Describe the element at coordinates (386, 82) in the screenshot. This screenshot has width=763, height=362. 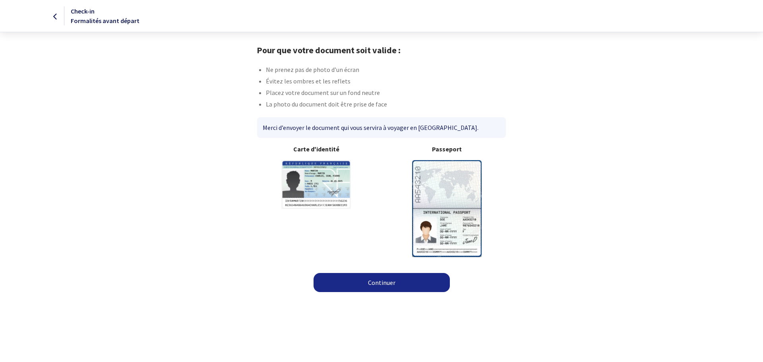
I see `li: Évitez les ombres et les reflets` at that location.